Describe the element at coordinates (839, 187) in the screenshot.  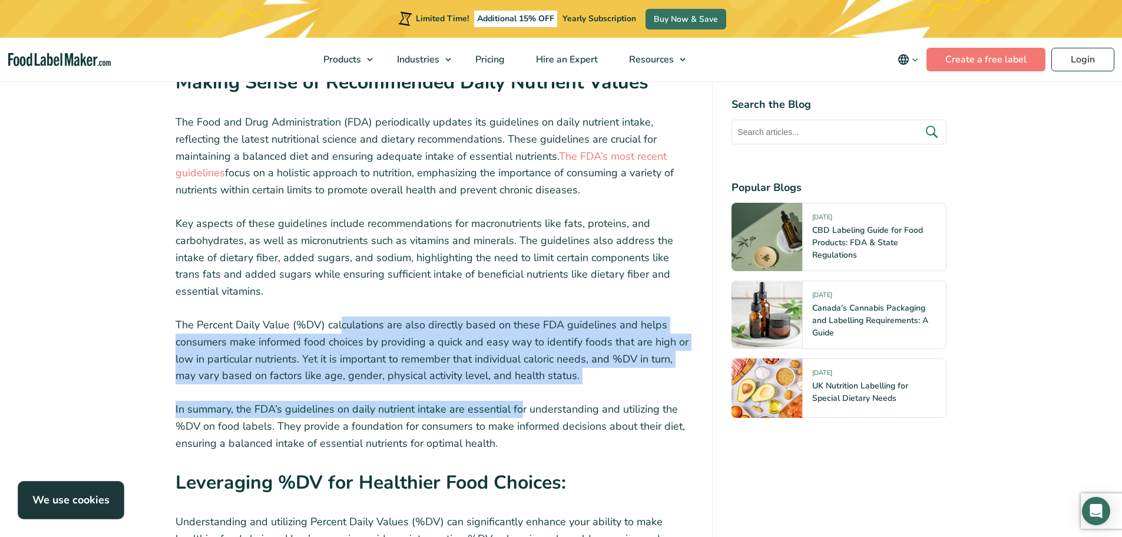
I see `h4: Popular Blogs` at that location.